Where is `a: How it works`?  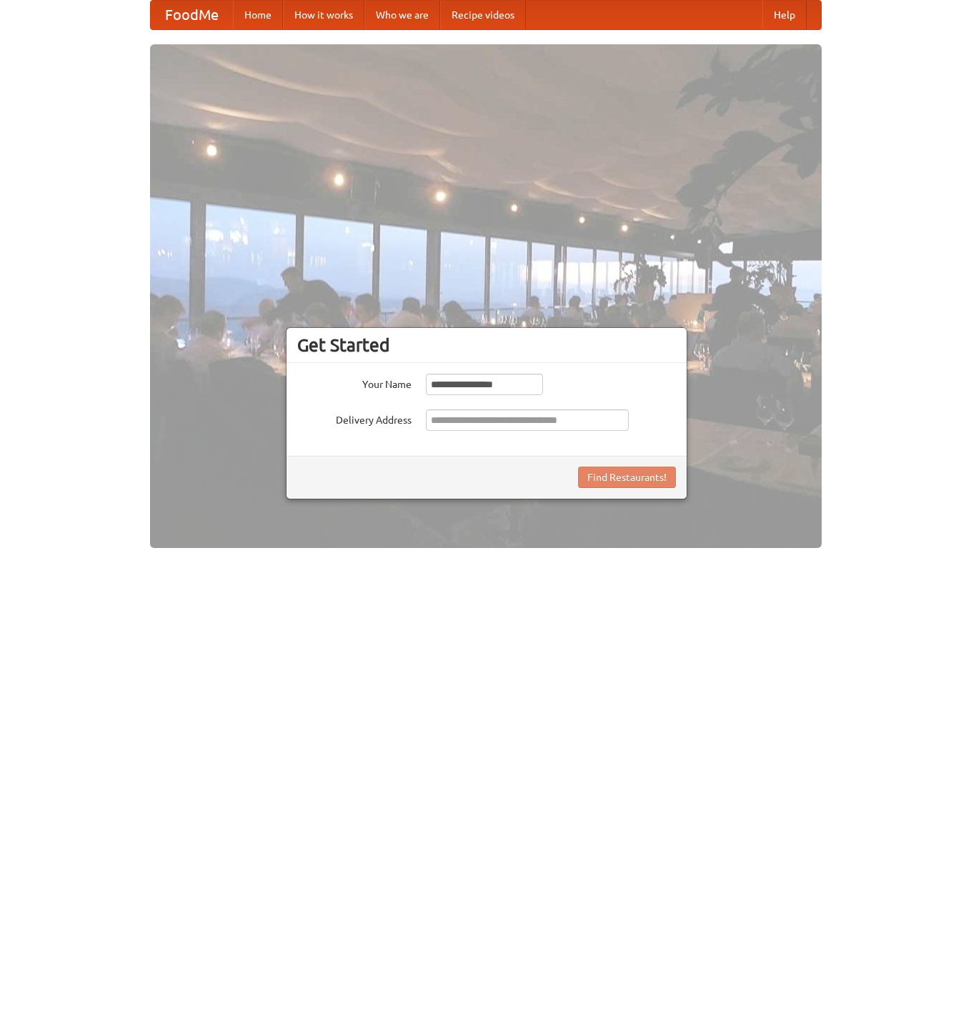
a: How it works is located at coordinates (324, 15).